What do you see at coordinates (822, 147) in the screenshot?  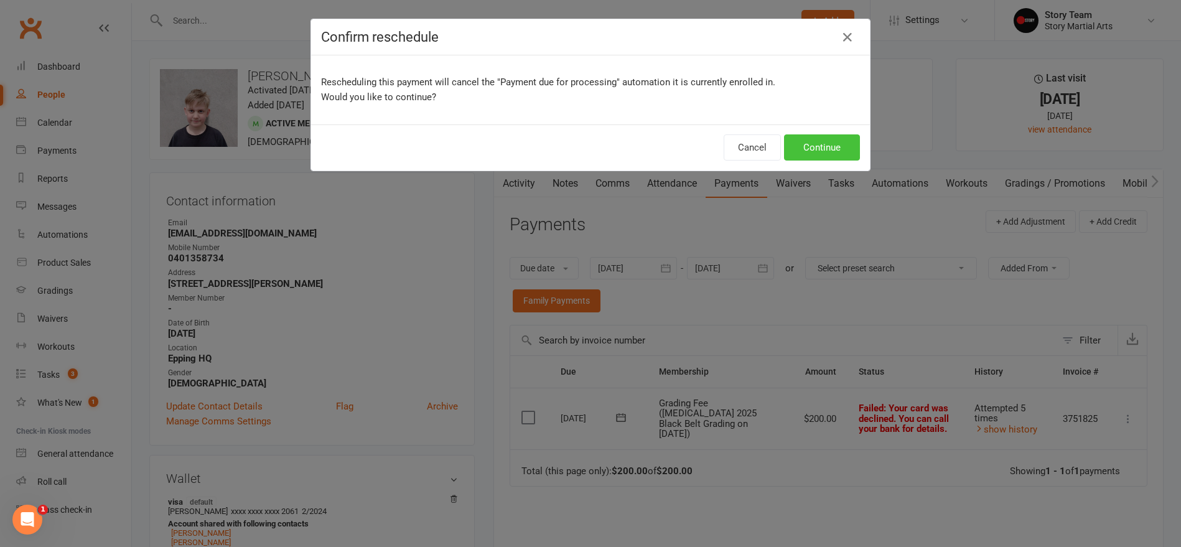 I see `button: Continue` at bounding box center [822, 147].